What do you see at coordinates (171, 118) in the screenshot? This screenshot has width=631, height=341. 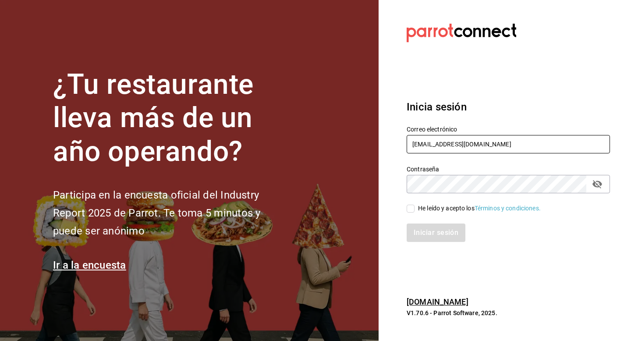 I see `h1: ¿Tu restaurante lleva más de un año operando?` at bounding box center [171, 118].